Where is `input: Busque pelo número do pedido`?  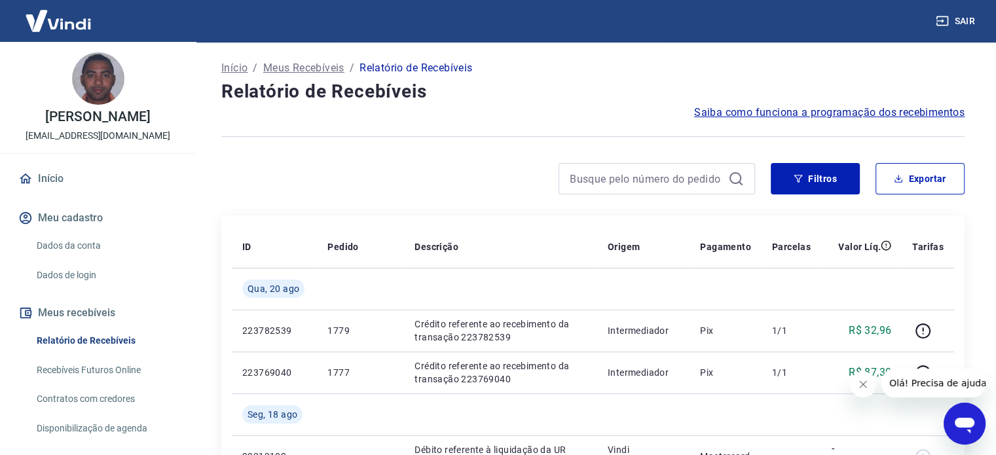 input: Busque pelo número do pedido is located at coordinates (646, 179).